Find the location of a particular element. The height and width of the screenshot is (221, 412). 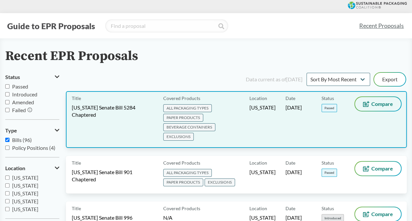

span: Bills (96) is located at coordinates (22, 140).